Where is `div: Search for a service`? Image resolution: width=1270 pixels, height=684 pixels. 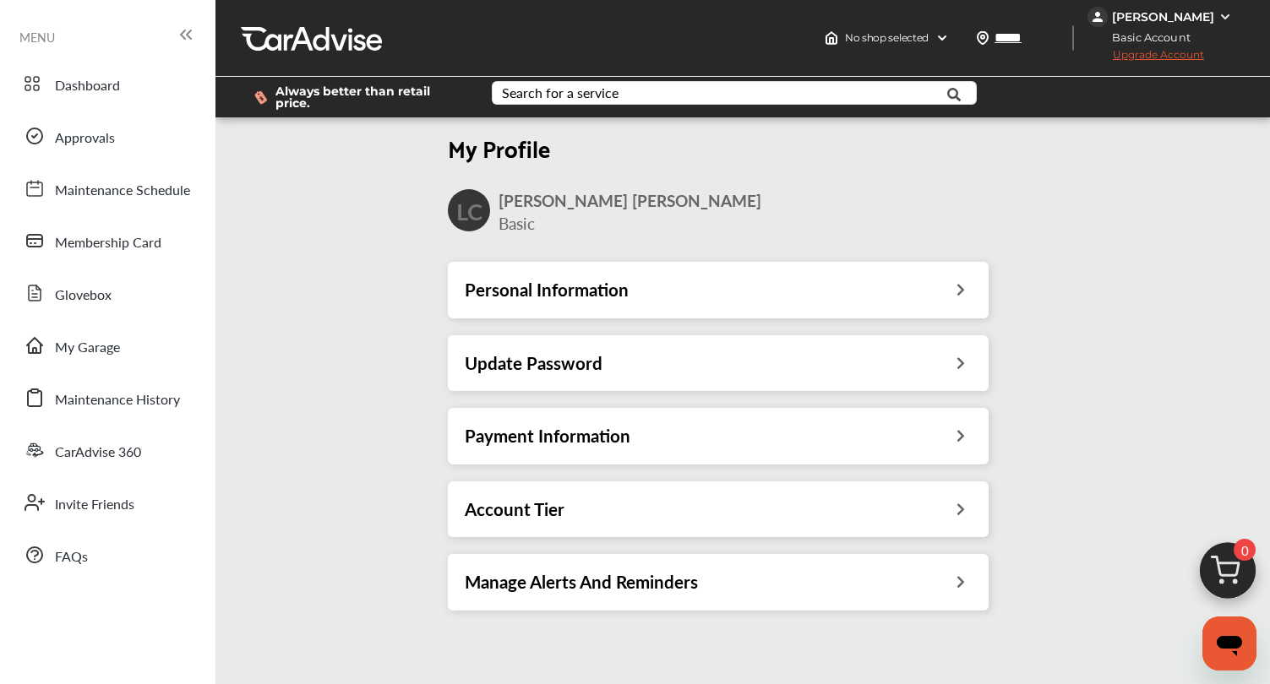 div: Search for a service is located at coordinates (560, 93).